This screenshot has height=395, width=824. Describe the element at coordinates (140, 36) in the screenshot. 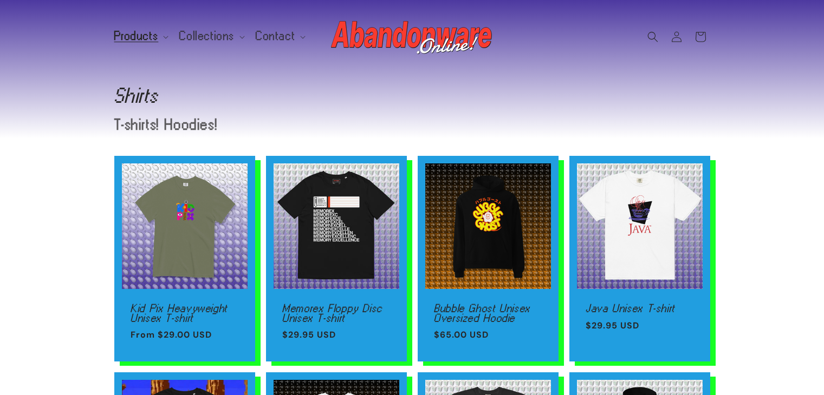

I see `summary: Products` at that location.